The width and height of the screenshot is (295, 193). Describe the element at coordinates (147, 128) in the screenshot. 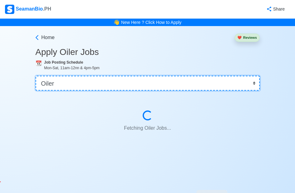

I see `p: Fetching Oiler Jobs...` at that location.